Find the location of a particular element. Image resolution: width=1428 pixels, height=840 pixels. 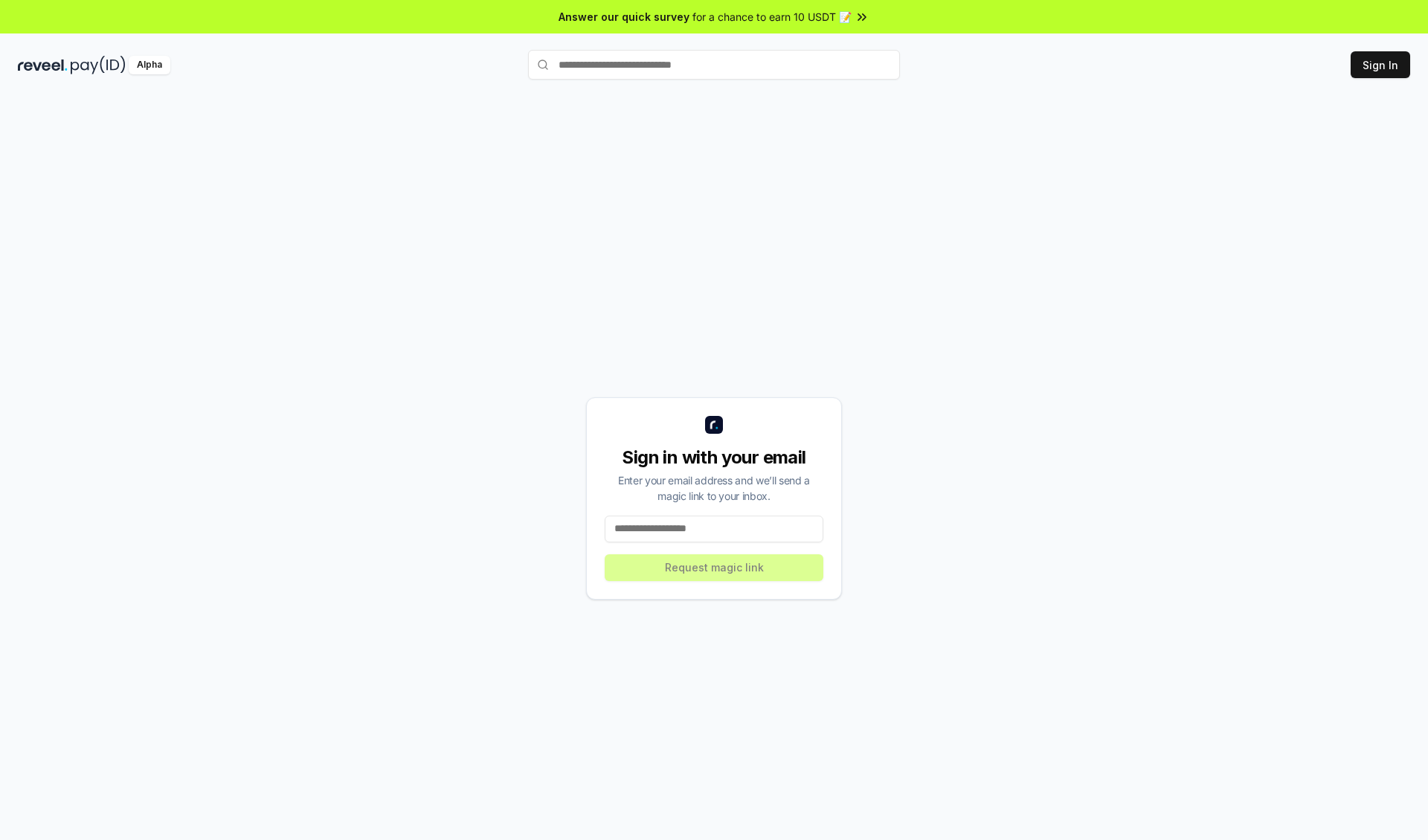

div: Enter your email address and we’ll send a magic link to your inbox. is located at coordinates (714, 488).